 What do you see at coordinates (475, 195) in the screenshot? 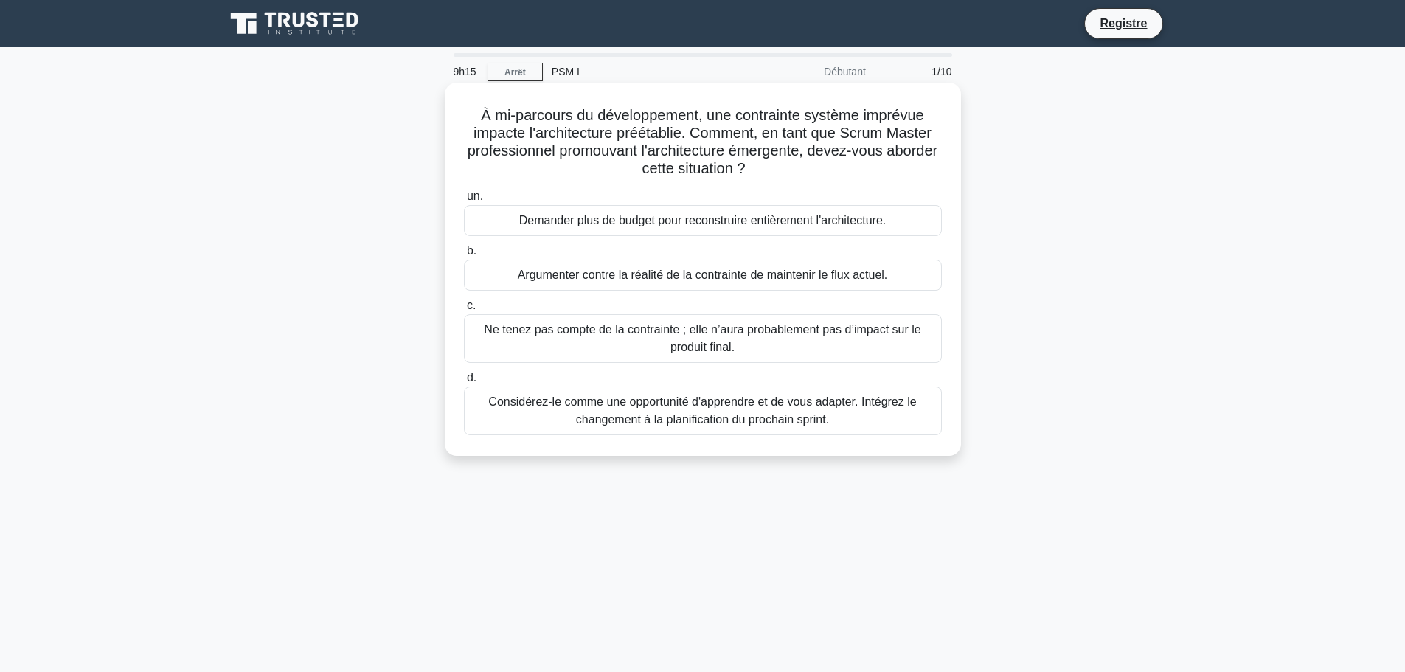
I see `font: un.` at bounding box center [475, 195].